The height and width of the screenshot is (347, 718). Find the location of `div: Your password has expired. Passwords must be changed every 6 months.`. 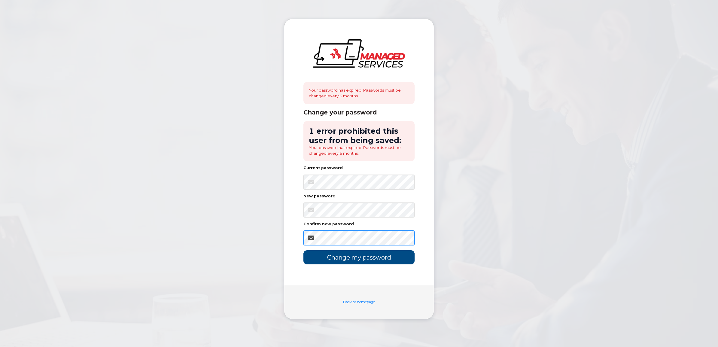

div: Your password has expired. Passwords must be changed every 6 months. is located at coordinates (359, 93).